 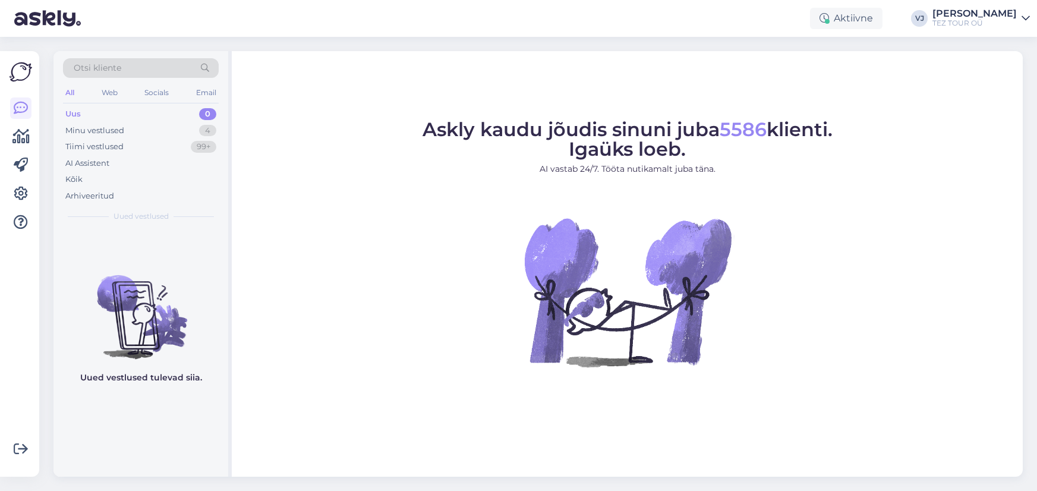 I want to click on div: Arhiveeritud, so click(x=90, y=196).